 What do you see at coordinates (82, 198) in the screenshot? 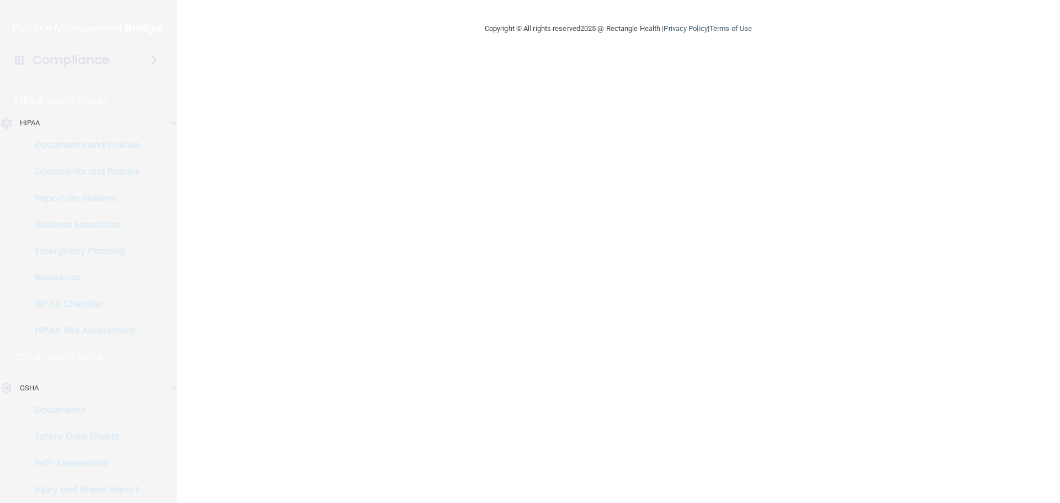
I see `p: Report an Incident` at bounding box center [82, 198].